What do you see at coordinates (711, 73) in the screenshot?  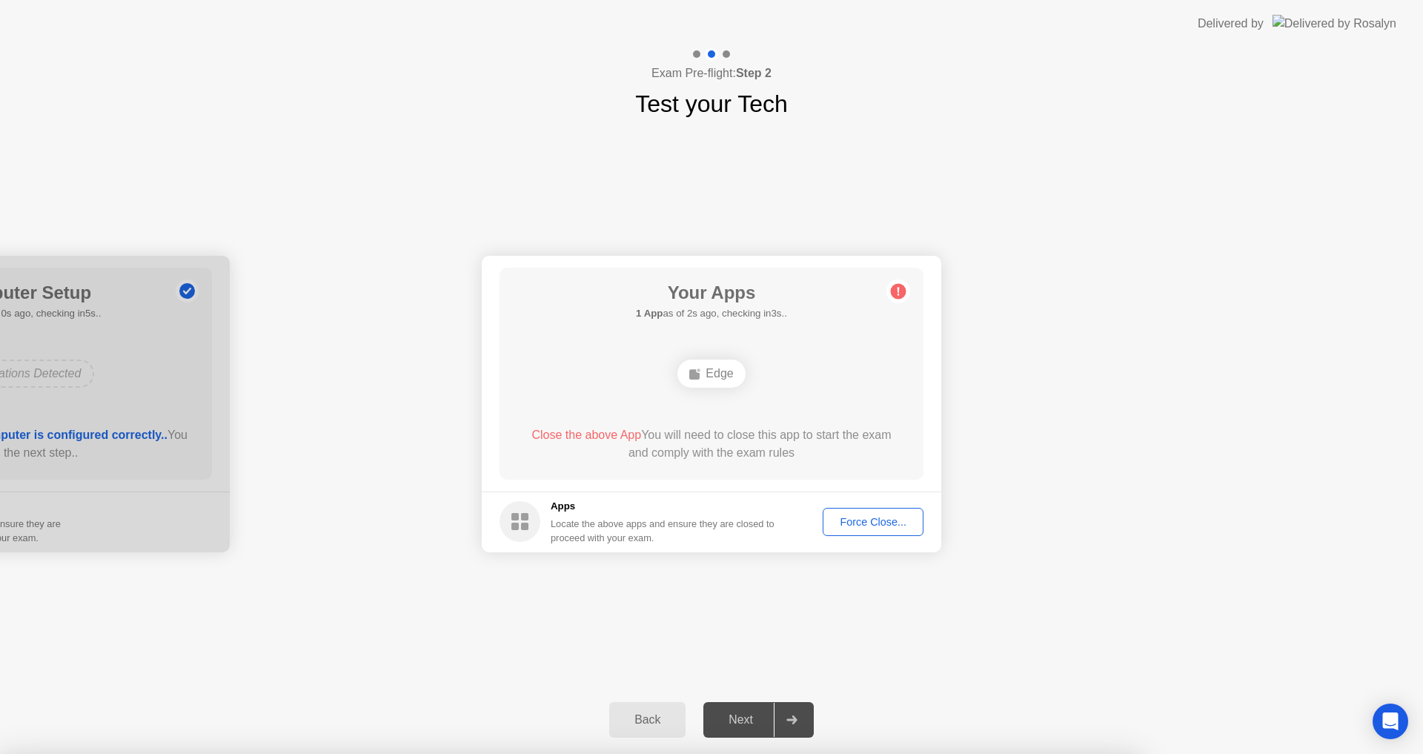 I see `h4: Exam Pre-flight:` at bounding box center [711, 73].